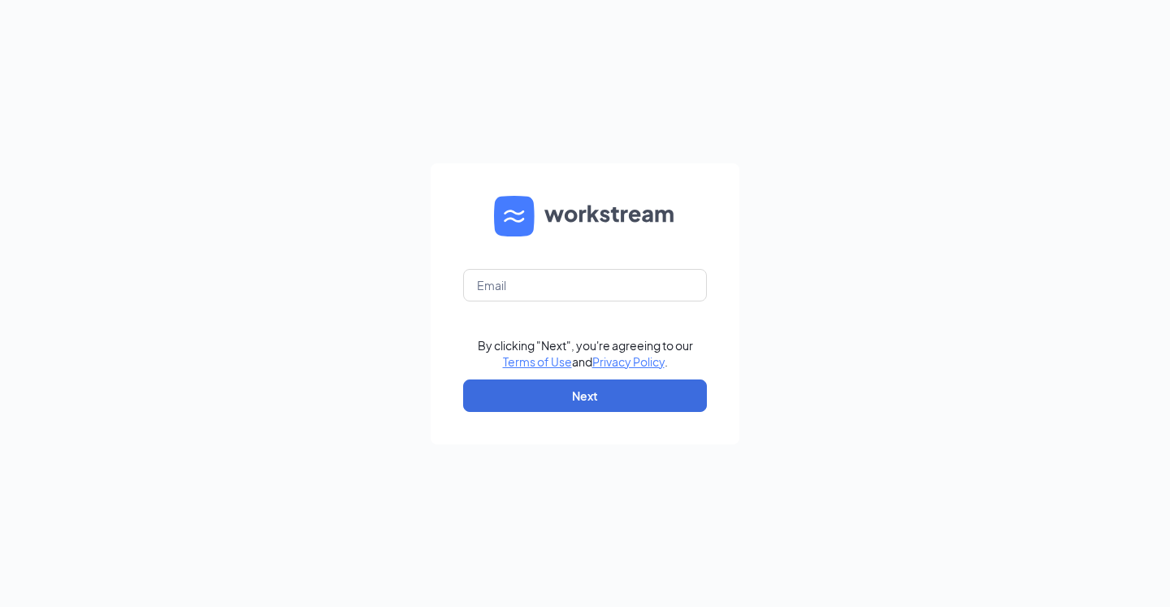  I want to click on div: By clicking "Next", you're agreeing to our and ., so click(585, 353).